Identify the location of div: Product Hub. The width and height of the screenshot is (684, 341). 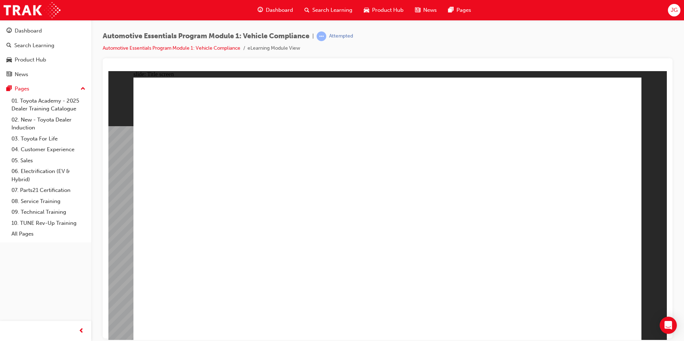
(30, 60).